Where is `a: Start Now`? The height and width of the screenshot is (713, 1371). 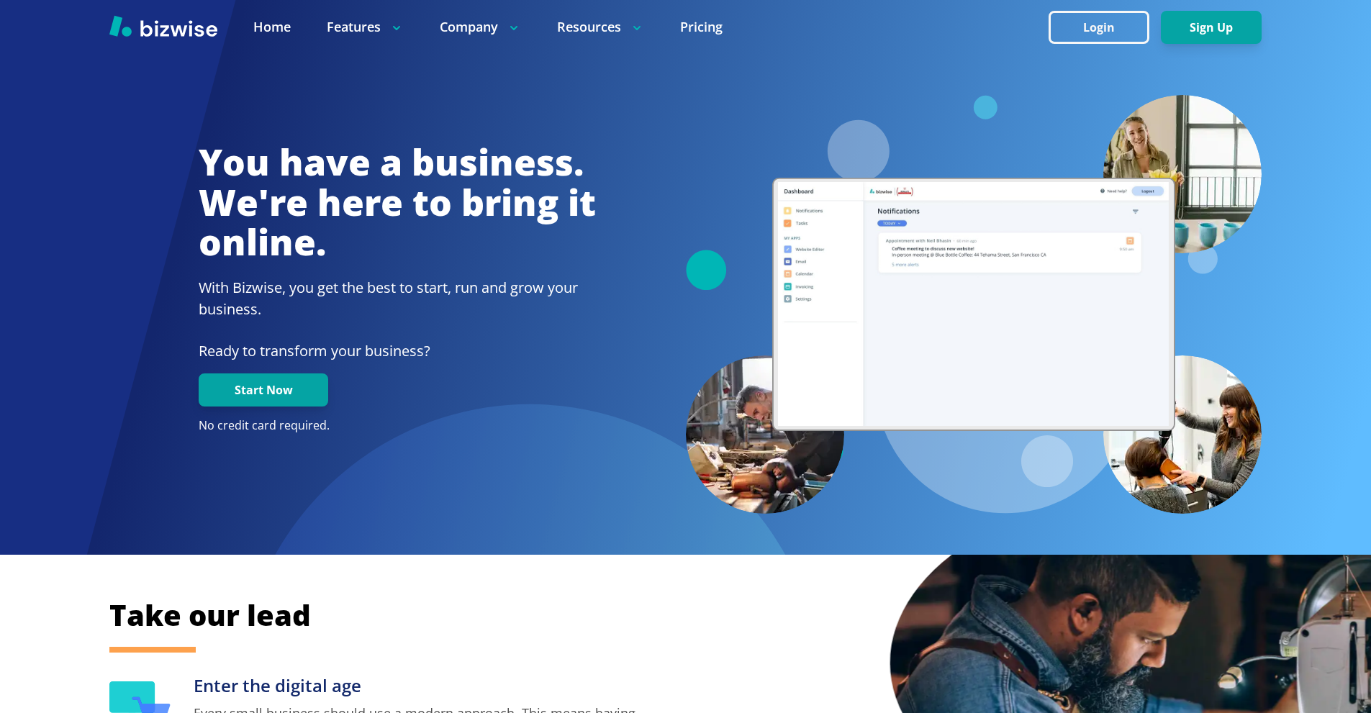
a: Start Now is located at coordinates (263, 390).